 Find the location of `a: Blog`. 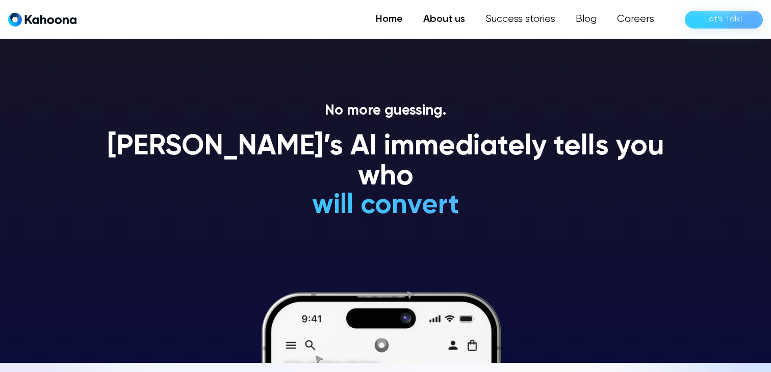

a: Blog is located at coordinates (586, 19).